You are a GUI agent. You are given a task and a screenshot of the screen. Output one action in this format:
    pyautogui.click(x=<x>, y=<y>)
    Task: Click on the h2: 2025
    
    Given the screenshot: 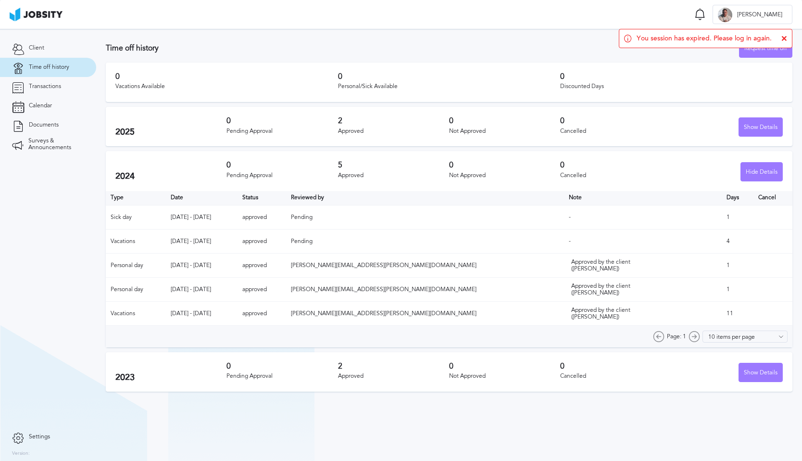 What is the action you would take?
    pyautogui.click(x=171, y=132)
    